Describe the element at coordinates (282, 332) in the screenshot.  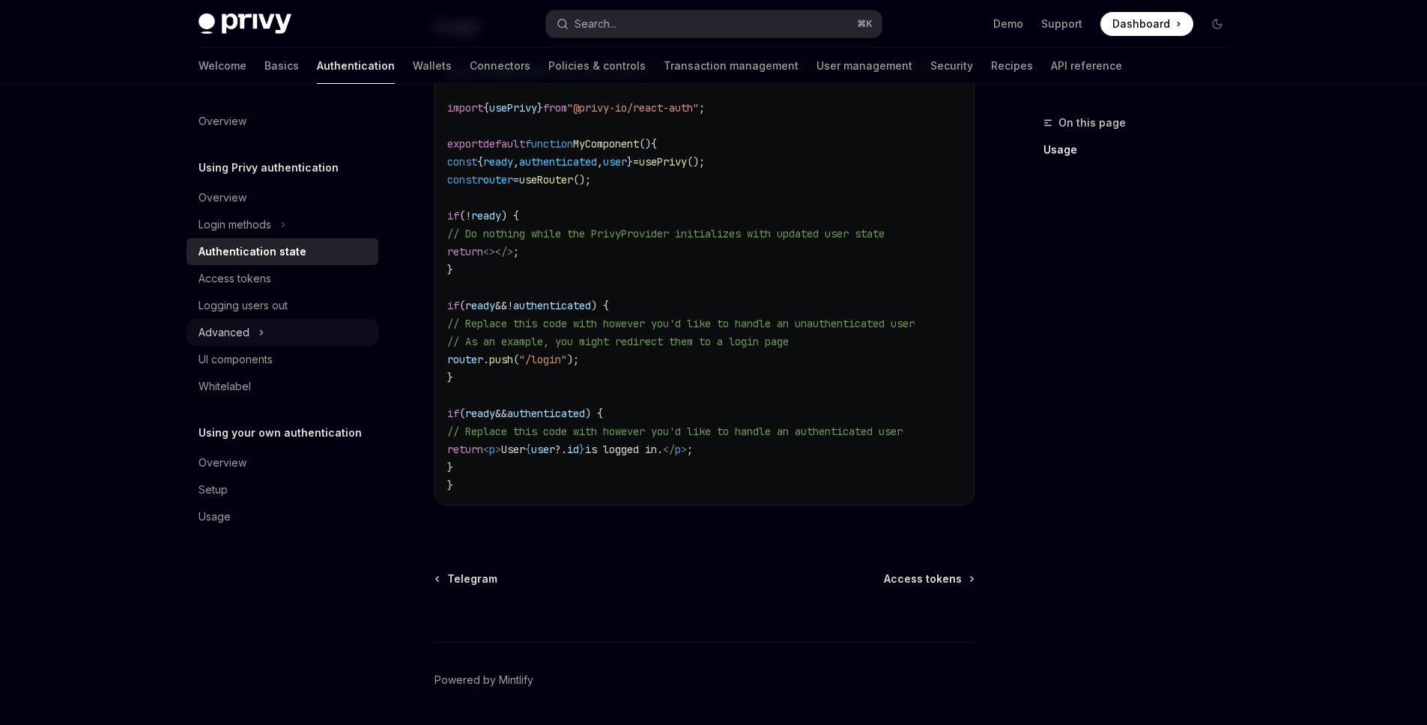
I see `button: Toggle Advanced section` at that location.